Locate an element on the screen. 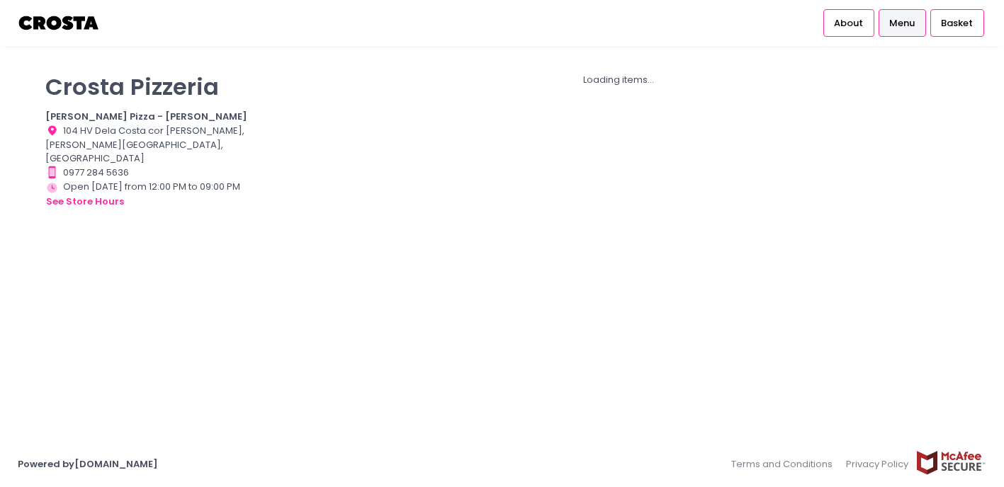 This screenshot has height=487, width=1004. div: Loading items... is located at coordinates (618, 80).